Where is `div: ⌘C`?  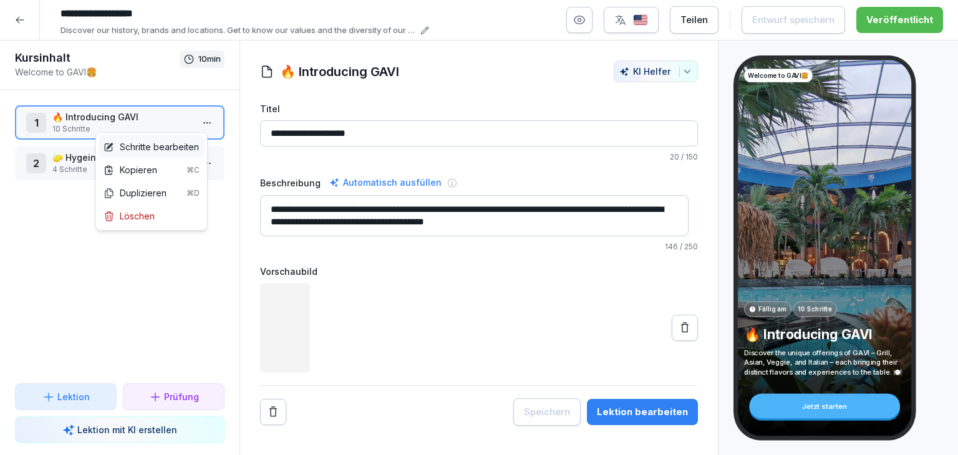
div: ⌘C is located at coordinates (193, 170).